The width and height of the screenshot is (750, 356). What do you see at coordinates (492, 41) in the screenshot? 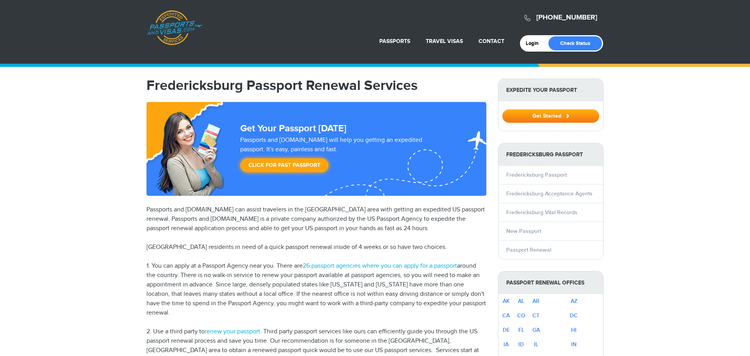
I see `a: Contact` at bounding box center [492, 41].